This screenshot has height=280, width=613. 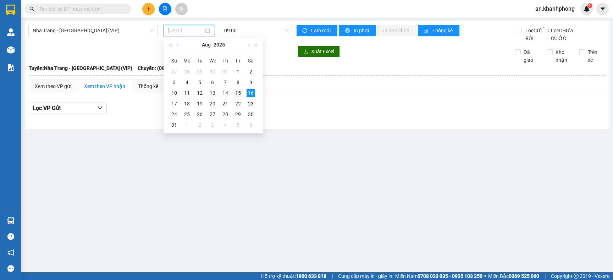 I want to click on button: downloadXuất Excel, so click(x=319, y=51).